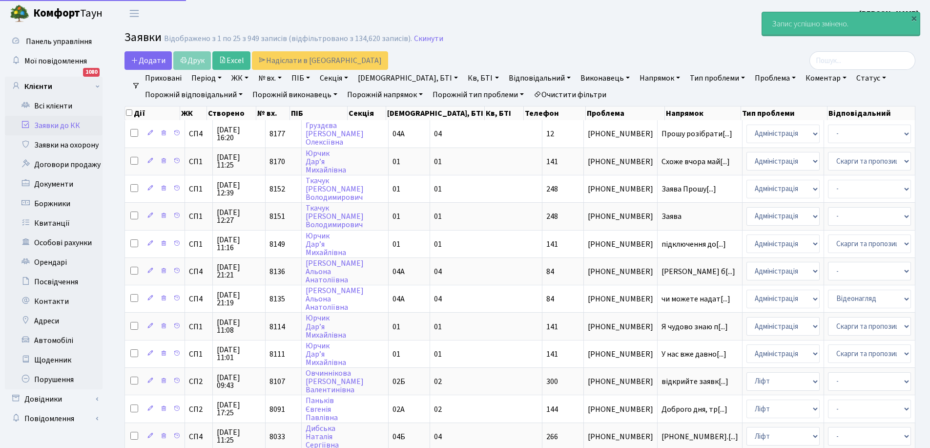 The image size is (930, 448). I want to click on span: 8170, so click(277, 162).